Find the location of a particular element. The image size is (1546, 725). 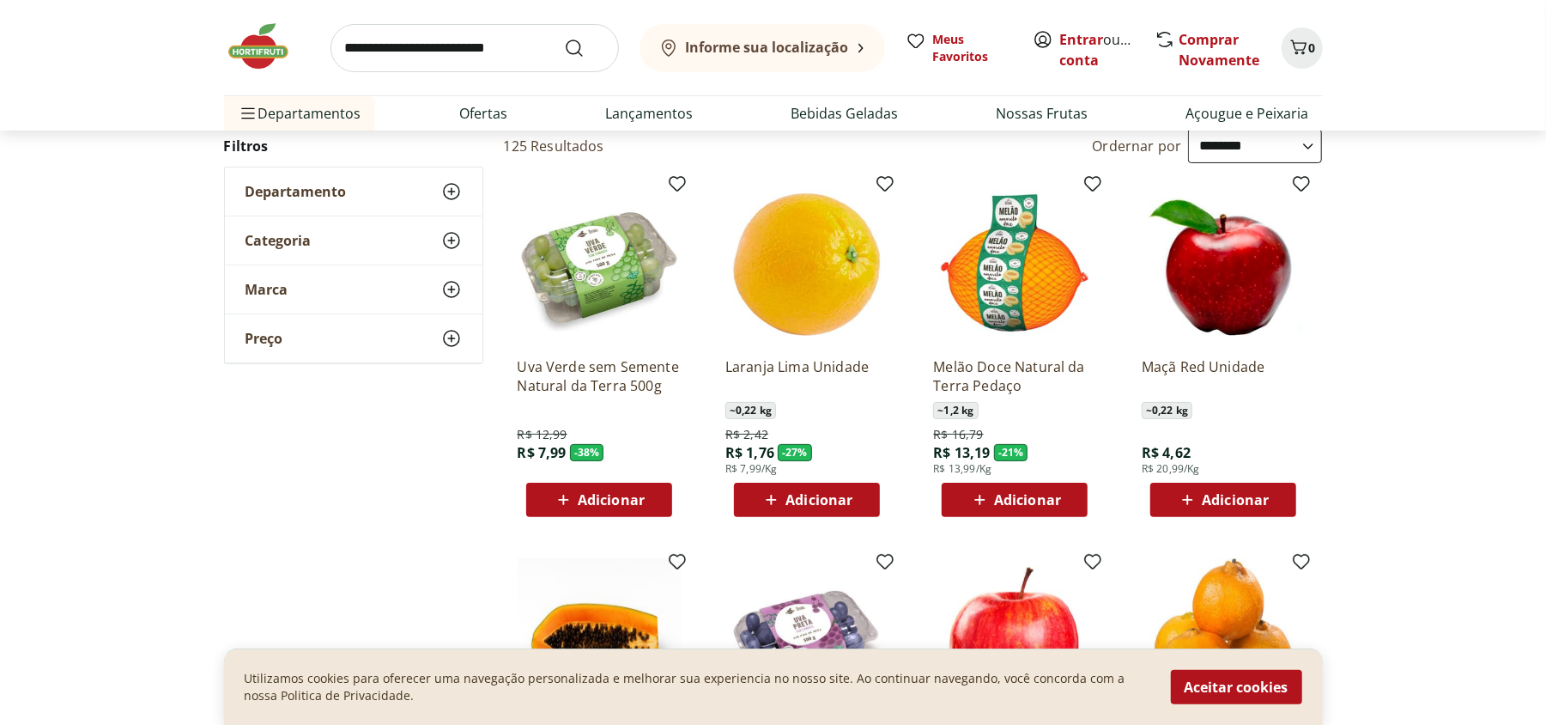

span: R$ 1,76 is located at coordinates (749, 452).